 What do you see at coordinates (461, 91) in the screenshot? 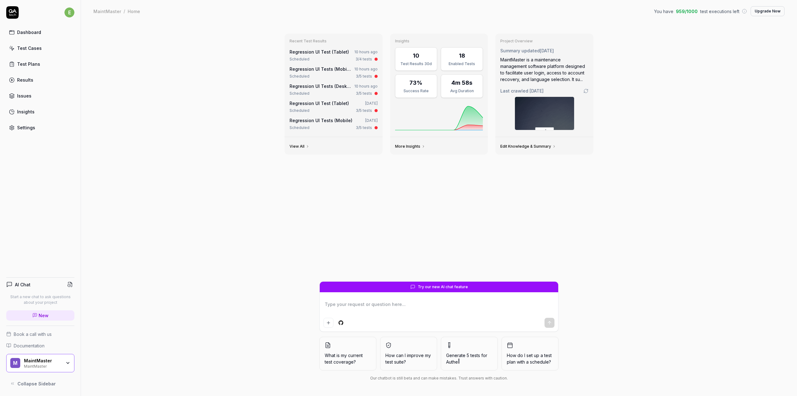
I see `div: Avg Duration` at bounding box center [461, 91].